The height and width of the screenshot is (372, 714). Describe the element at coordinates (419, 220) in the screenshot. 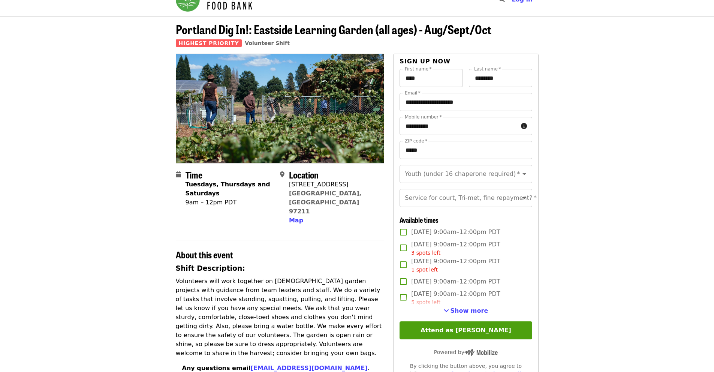

I see `span: Available times` at that location.